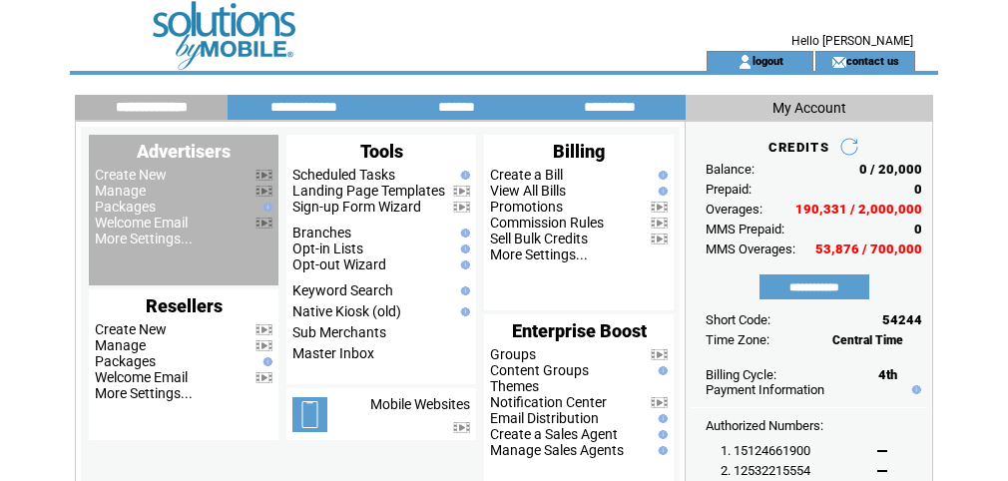 Image resolution: width=1008 pixels, height=481 pixels. What do you see at coordinates (730, 169) in the screenshot?
I see `span: Balance:` at bounding box center [730, 169].